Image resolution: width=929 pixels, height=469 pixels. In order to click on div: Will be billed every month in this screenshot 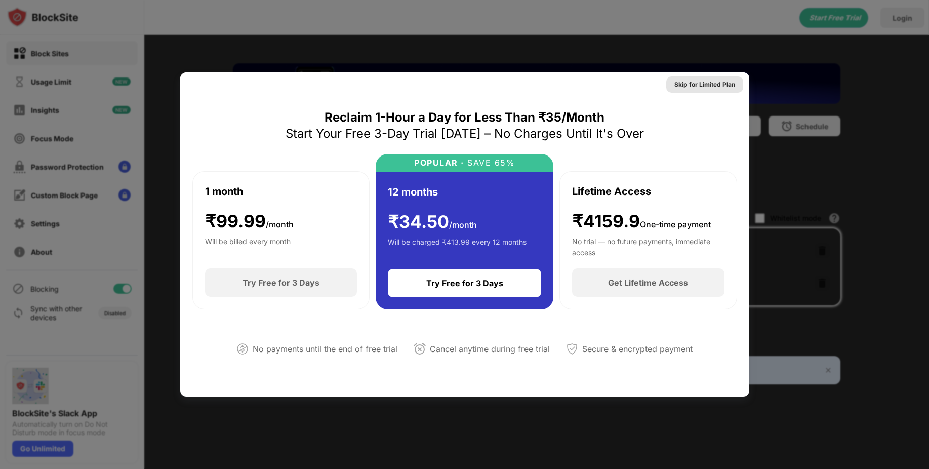, I will do `click(248, 246)`.